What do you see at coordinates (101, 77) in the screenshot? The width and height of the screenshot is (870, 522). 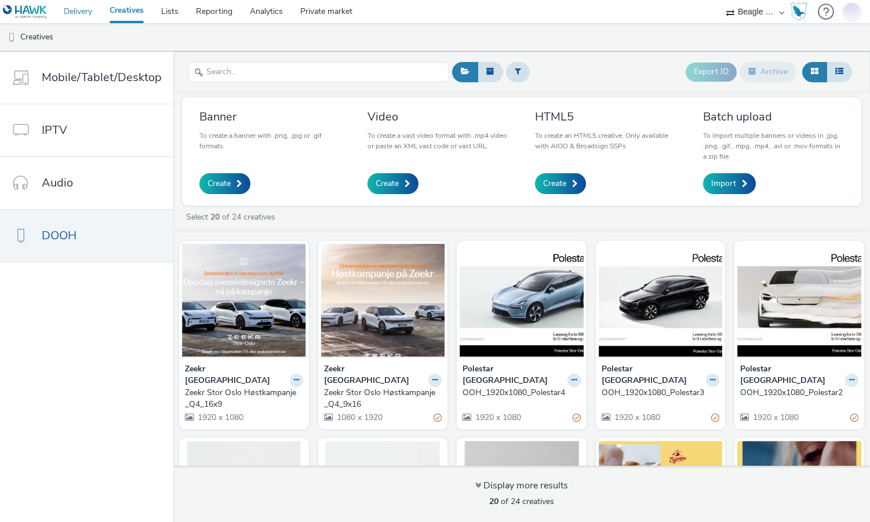 I see `span: Mobile/Tablet/Desktop` at bounding box center [101, 77].